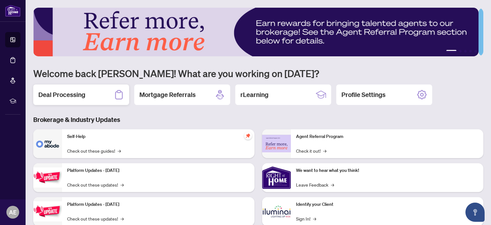 The width and height of the screenshot is (491, 225). Describe the element at coordinates (387, 170) in the screenshot. I see `p: We want to hear what you think!` at that location.